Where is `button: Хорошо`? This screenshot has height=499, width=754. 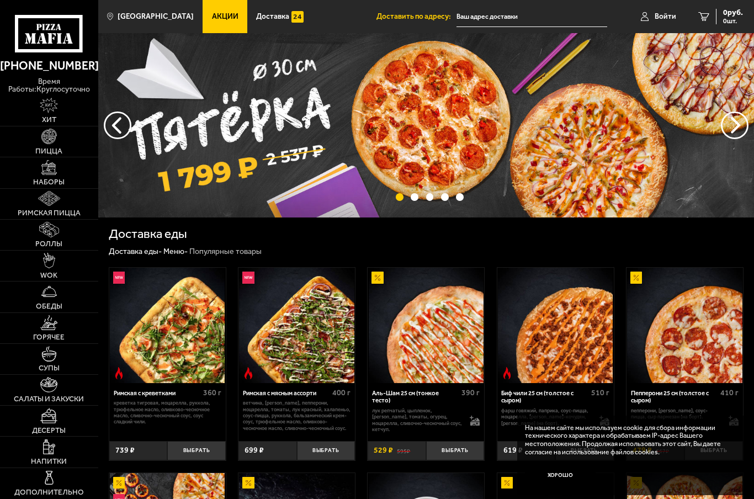
button: Хорошо is located at coordinates (560, 475).